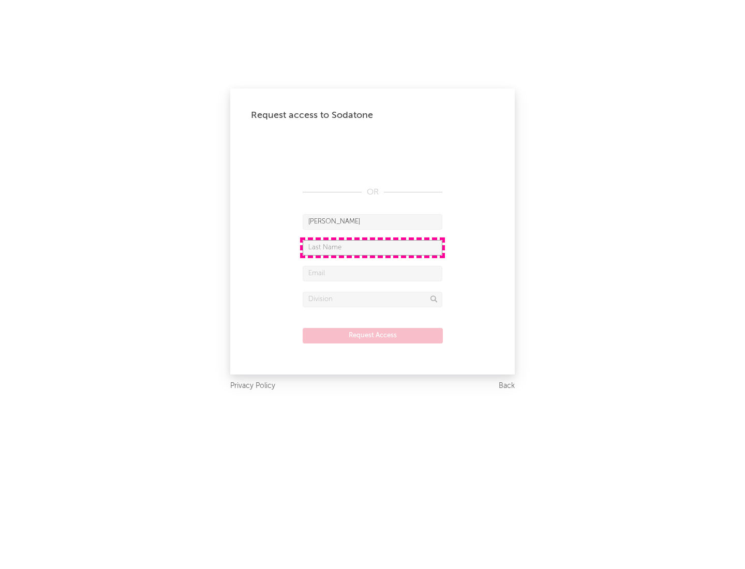 The width and height of the screenshot is (745, 569). What do you see at coordinates (373, 248) in the screenshot?
I see `input: Last Name` at bounding box center [373, 248].